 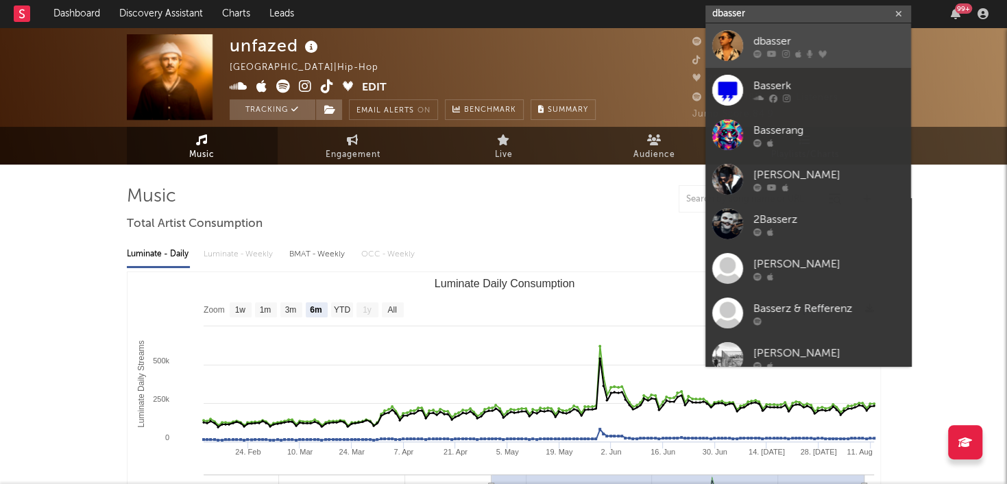 I want to click on span: Live, so click(x=504, y=155).